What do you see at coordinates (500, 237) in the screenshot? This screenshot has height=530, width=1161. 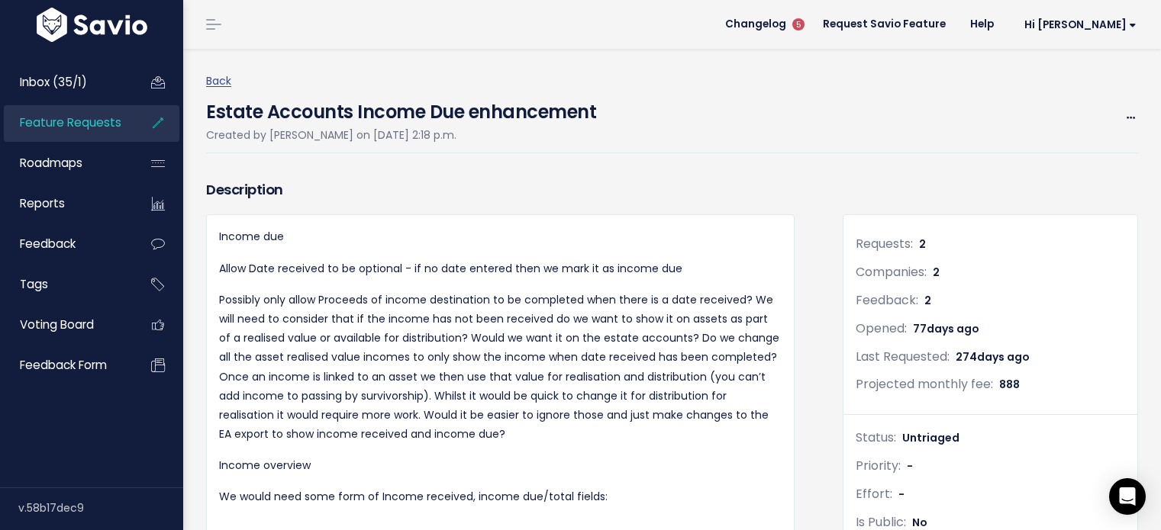 I see `p: Income due` at bounding box center [500, 237].